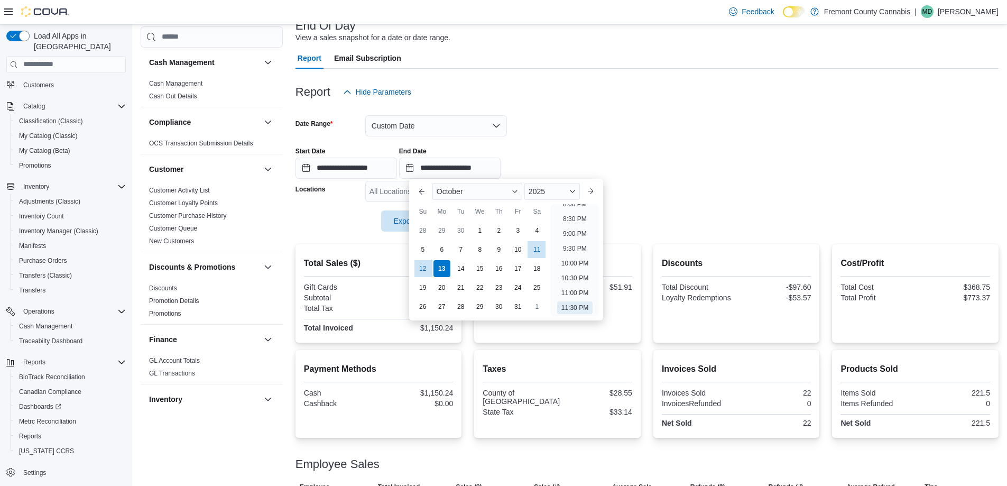 The height and width of the screenshot is (486, 1007). I want to click on div: InvoicesRefunded, so click(698, 403).